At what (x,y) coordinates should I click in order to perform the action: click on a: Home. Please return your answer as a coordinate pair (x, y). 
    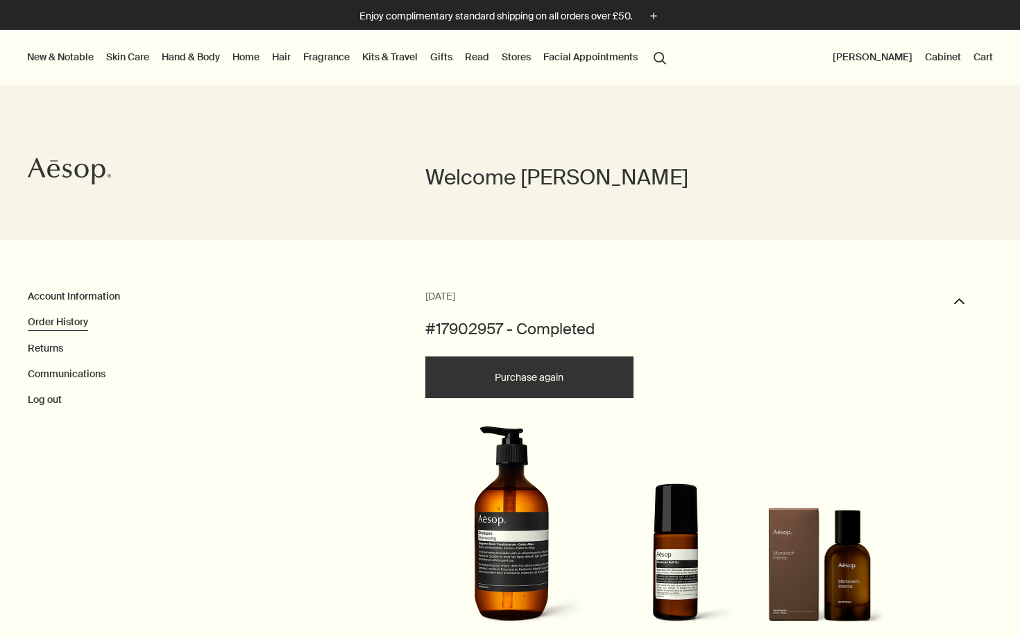
    Looking at the image, I should click on (246, 57).